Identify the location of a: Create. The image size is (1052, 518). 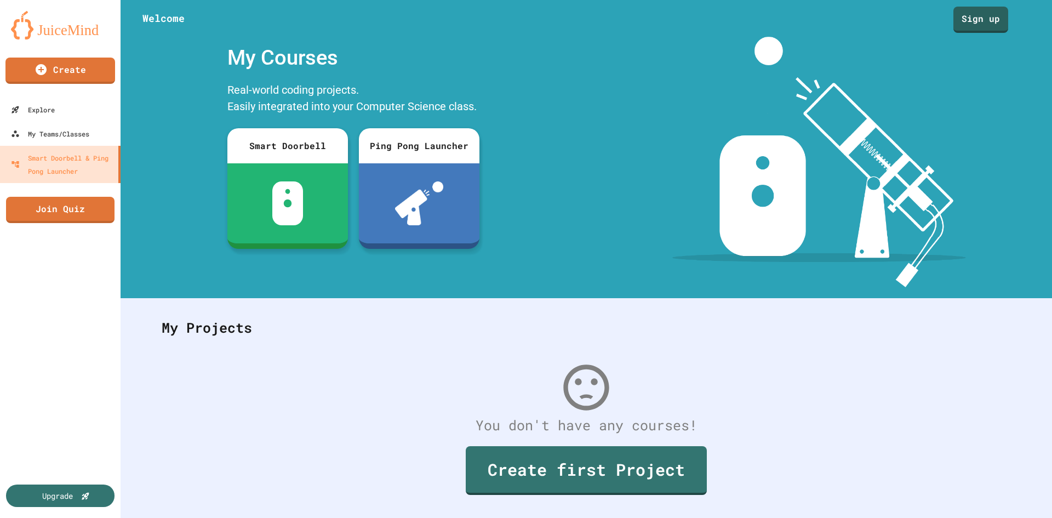
(60, 71).